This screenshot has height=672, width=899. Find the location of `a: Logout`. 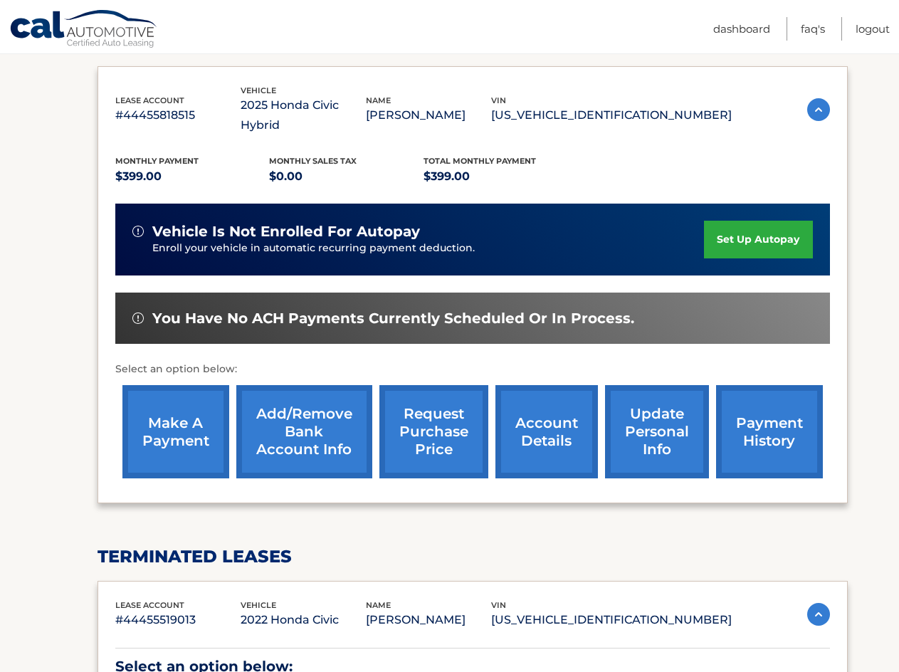

a: Logout is located at coordinates (873, 28).